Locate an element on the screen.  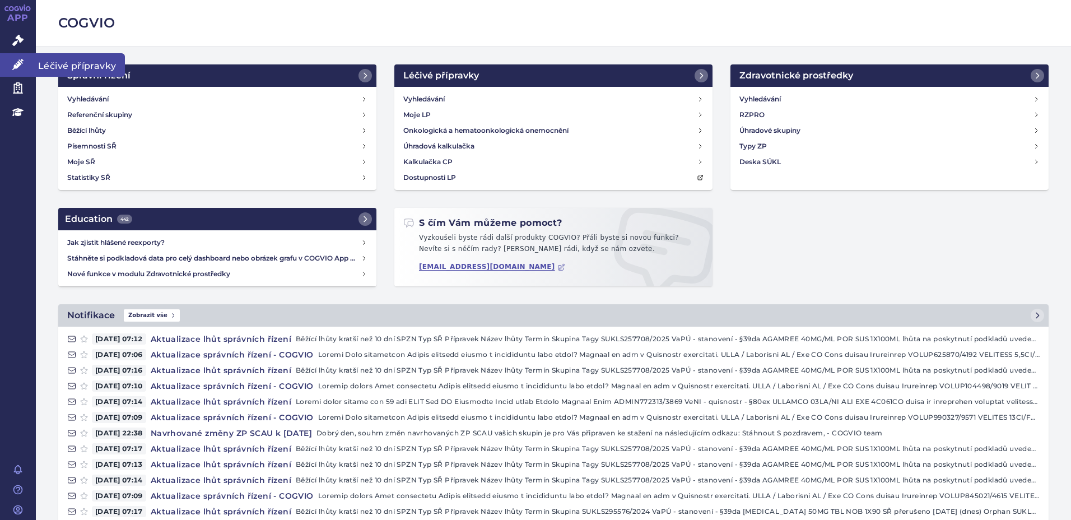
a: Dostupnosti LP is located at coordinates (553, 178).